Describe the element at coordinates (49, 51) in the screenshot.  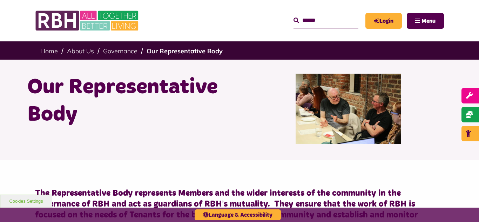
I see `a: Home` at that location.